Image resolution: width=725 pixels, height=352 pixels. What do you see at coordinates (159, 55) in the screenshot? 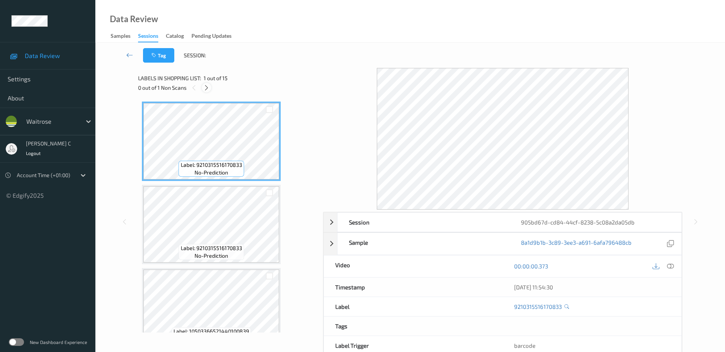
I see `button: Tag` at bounding box center [159, 55].